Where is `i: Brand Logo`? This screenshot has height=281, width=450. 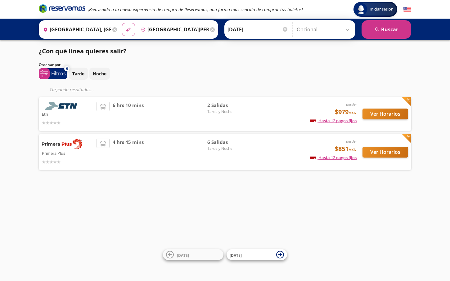 i: Brand Logo is located at coordinates (62, 8).